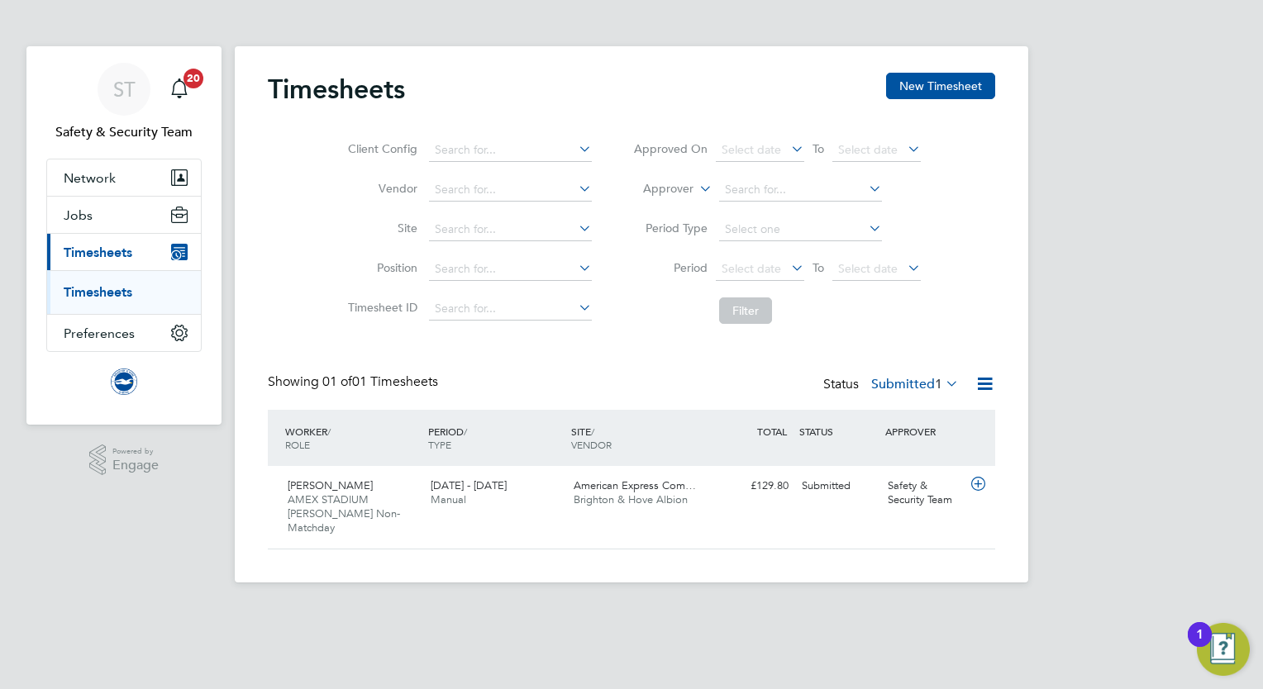 The height and width of the screenshot is (689, 1263). Describe the element at coordinates (591, 445) in the screenshot. I see `span: VENDOR` at that location.